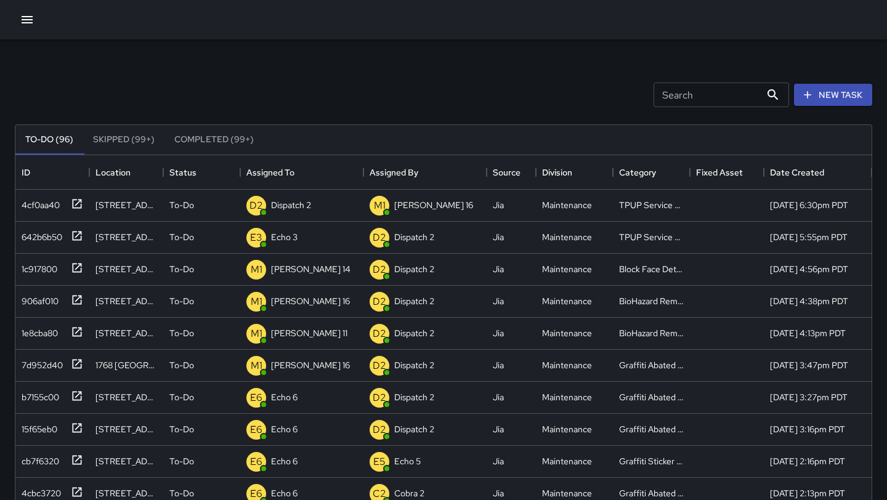  I want to click on div: 2409 Valdez Street, so click(126, 333).